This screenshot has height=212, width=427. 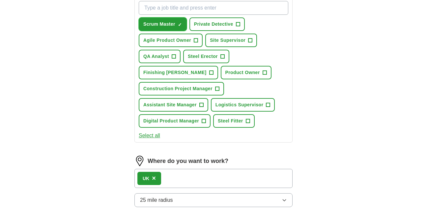 What do you see at coordinates (231, 40) in the screenshot?
I see `button: Site Supervisor` at bounding box center [231, 40].